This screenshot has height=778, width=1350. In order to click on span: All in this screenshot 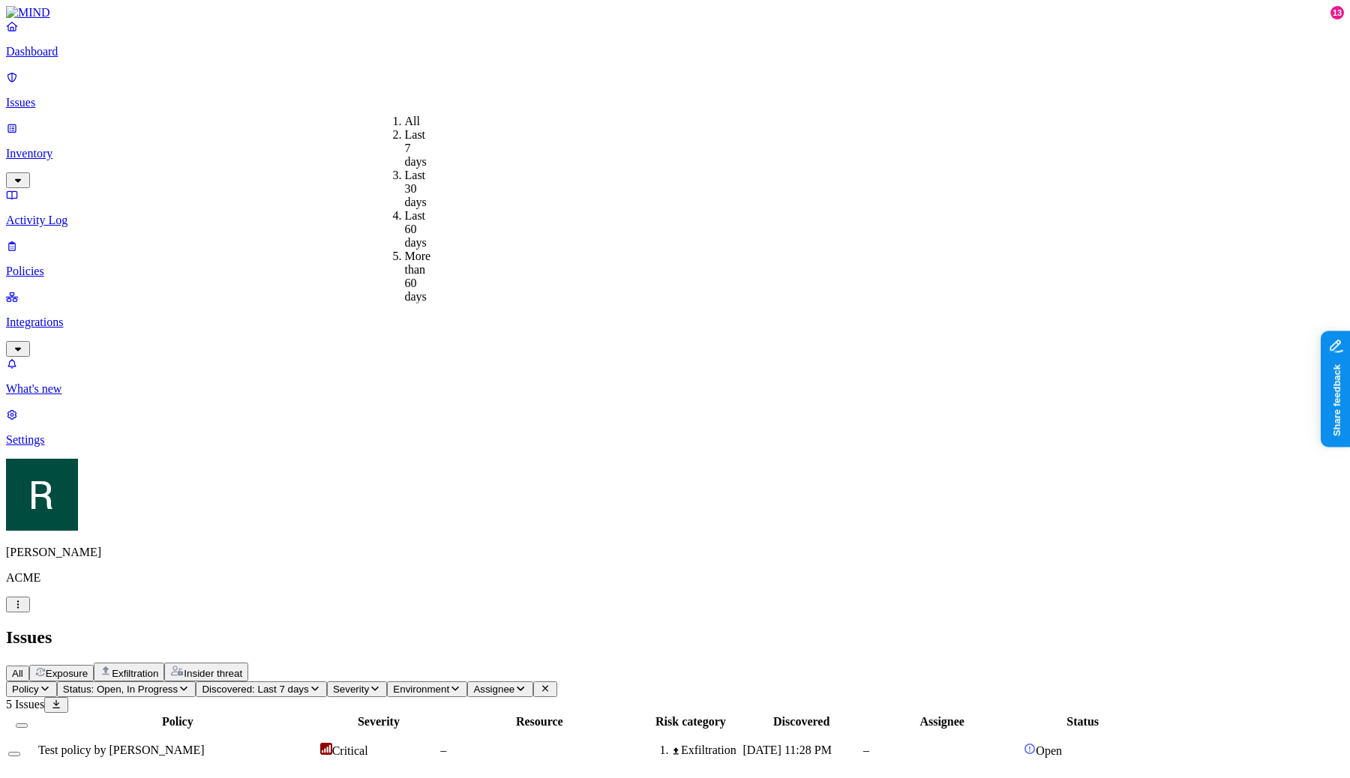, I will do `click(17, 673)`.